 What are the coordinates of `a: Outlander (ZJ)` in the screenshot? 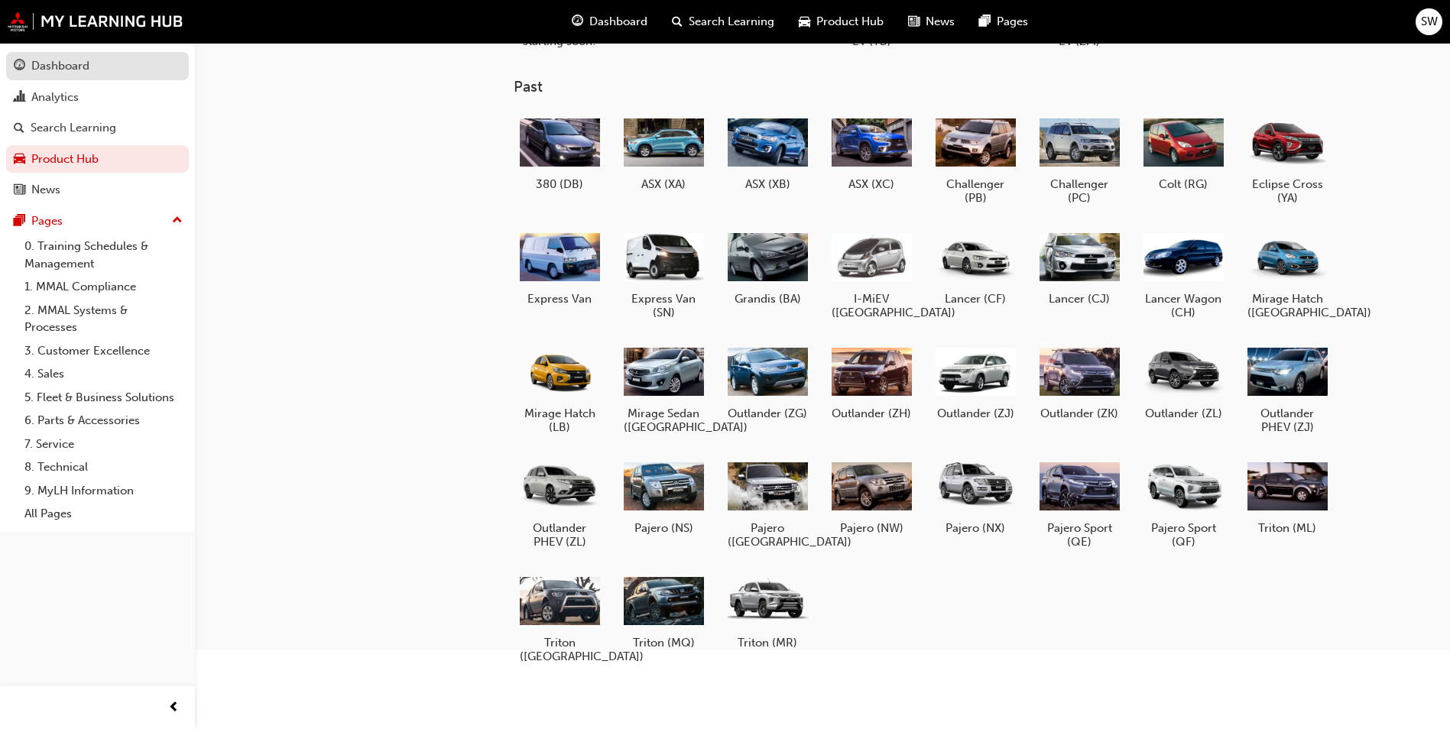 It's located at (975, 382).